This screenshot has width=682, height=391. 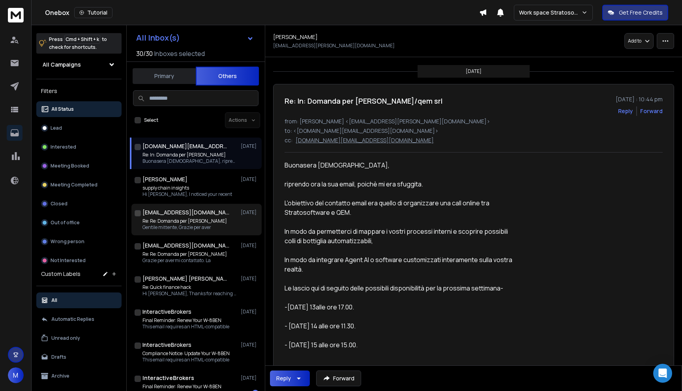 What do you see at coordinates (79, 109) in the screenshot?
I see `button: All Status` at bounding box center [79, 109].